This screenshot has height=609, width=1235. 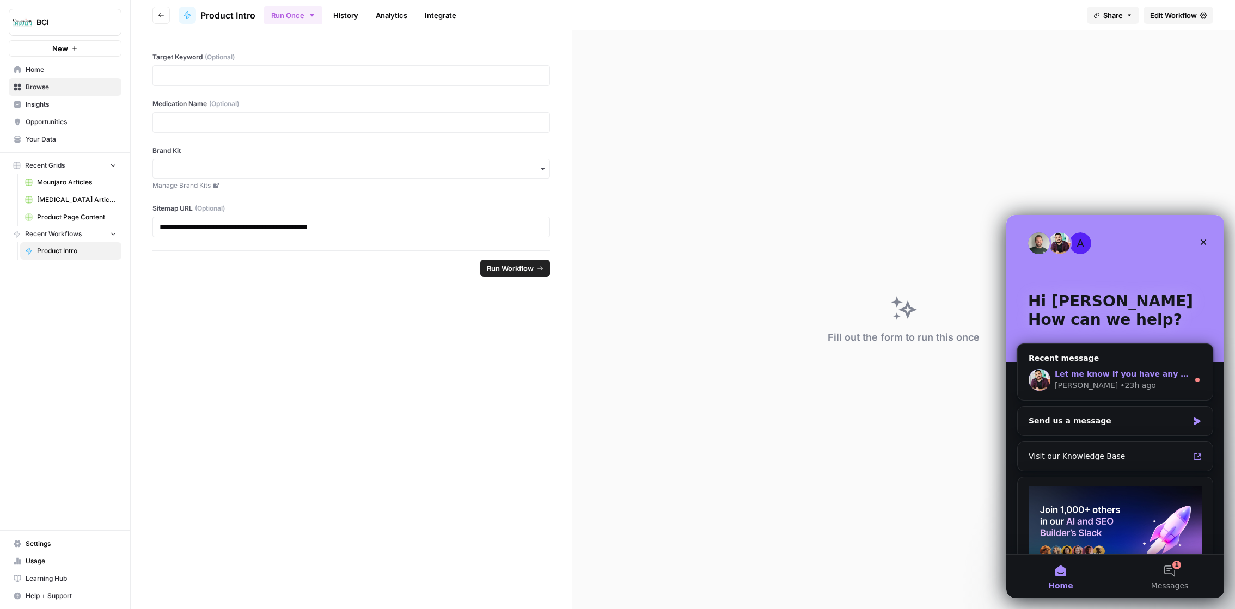 What do you see at coordinates (903, 337) in the screenshot?
I see `div: Fill out the form to run this once` at bounding box center [903, 337].